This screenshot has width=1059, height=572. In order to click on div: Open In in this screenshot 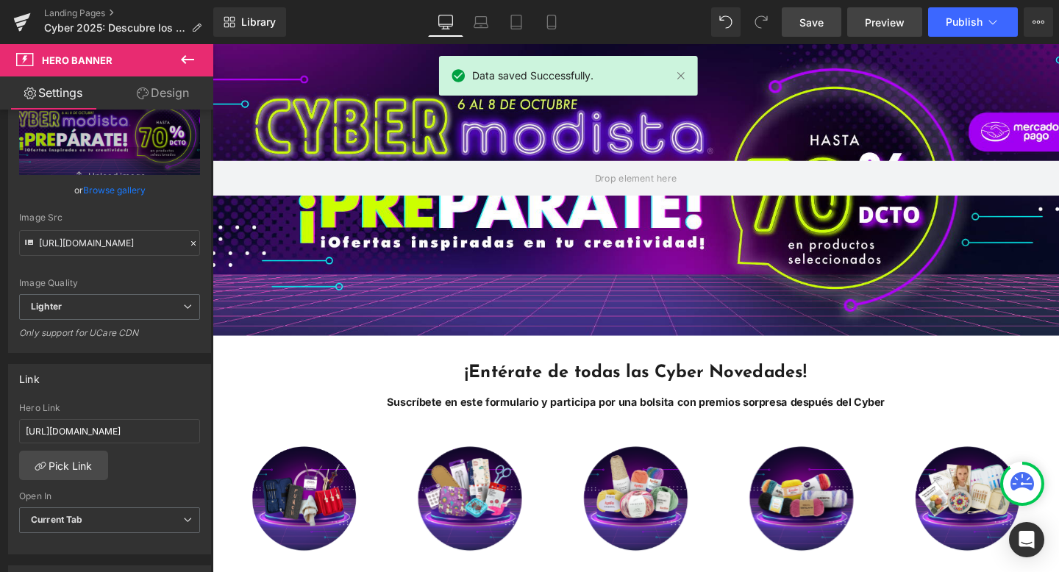, I will do `click(110, 497)`.